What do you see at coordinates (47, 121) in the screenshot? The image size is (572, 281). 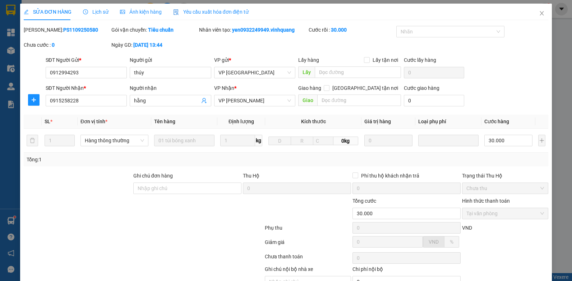 I see `span: SL` at bounding box center [47, 121].